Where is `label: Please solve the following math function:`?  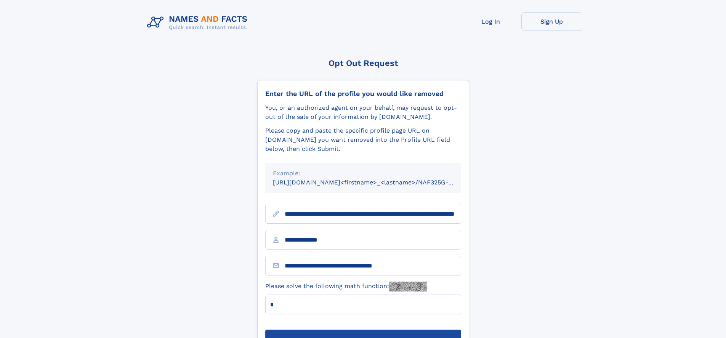 label: Please solve the following math function: is located at coordinates (346, 287).